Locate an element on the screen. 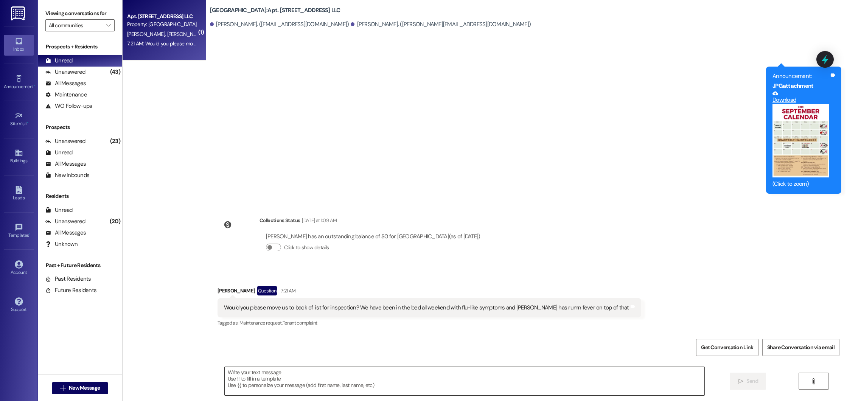 Image resolution: width=847 pixels, height=401 pixels. div: Future Residents is located at coordinates (71, 290).